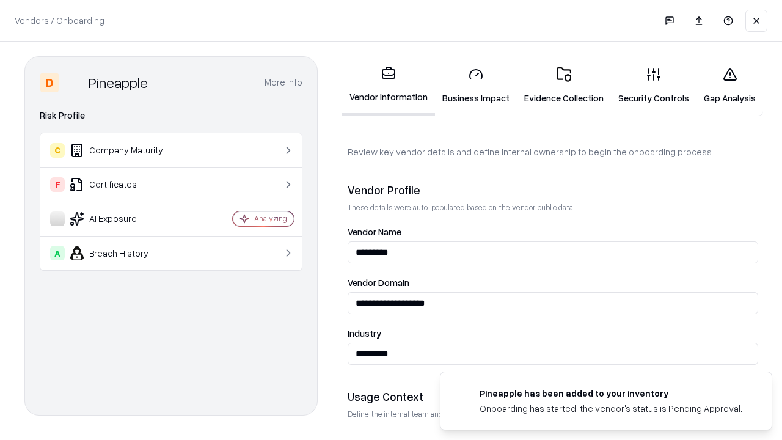 This screenshot has height=440, width=782. Describe the element at coordinates (611, 393) in the screenshot. I see `div: Pineapple has been added to your inventory` at that location.